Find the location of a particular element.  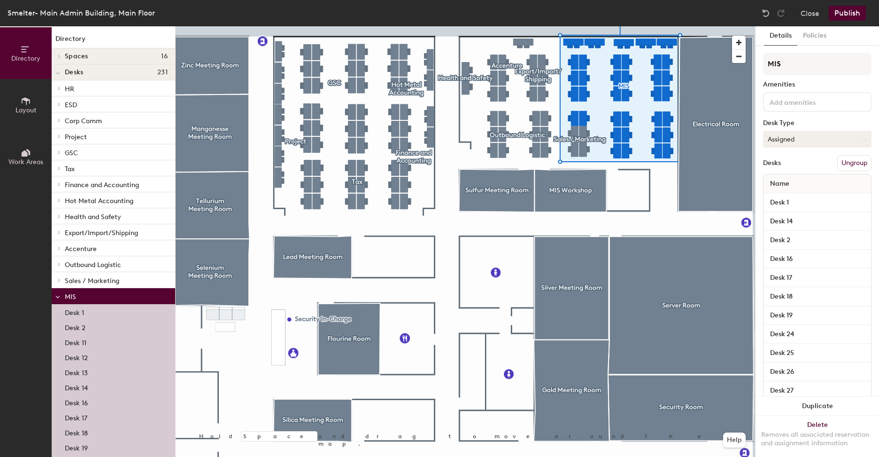

p: Desk 13 is located at coordinates (76, 371).